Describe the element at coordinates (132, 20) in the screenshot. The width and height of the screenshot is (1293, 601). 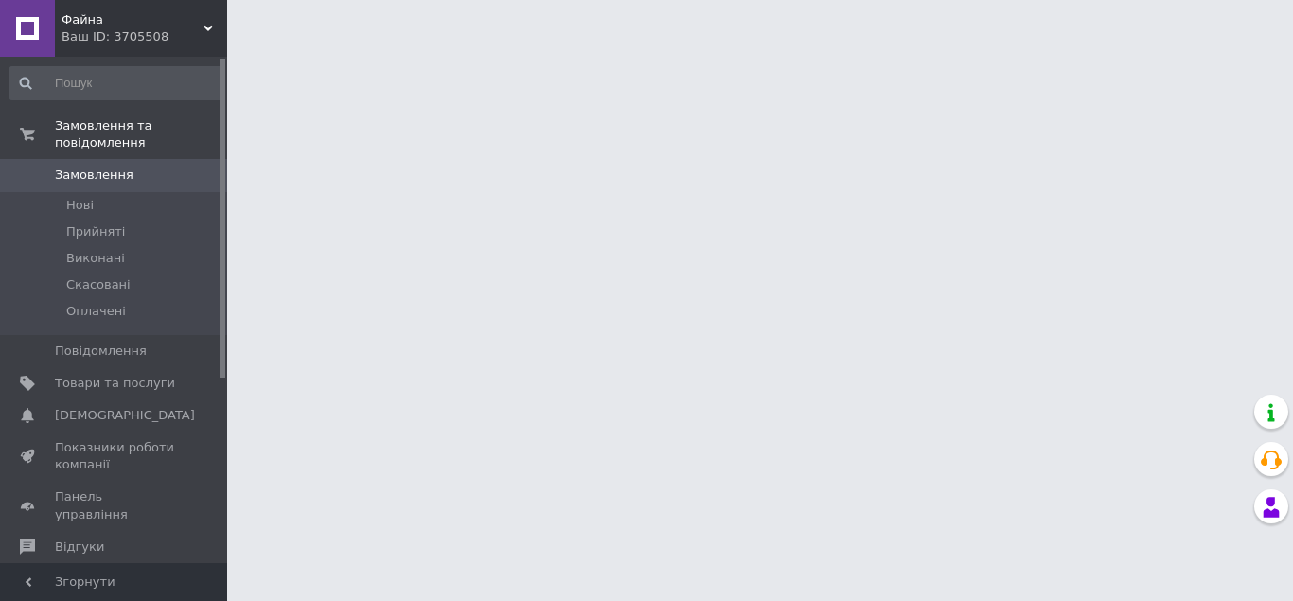
I see `span: Файна` at that location.